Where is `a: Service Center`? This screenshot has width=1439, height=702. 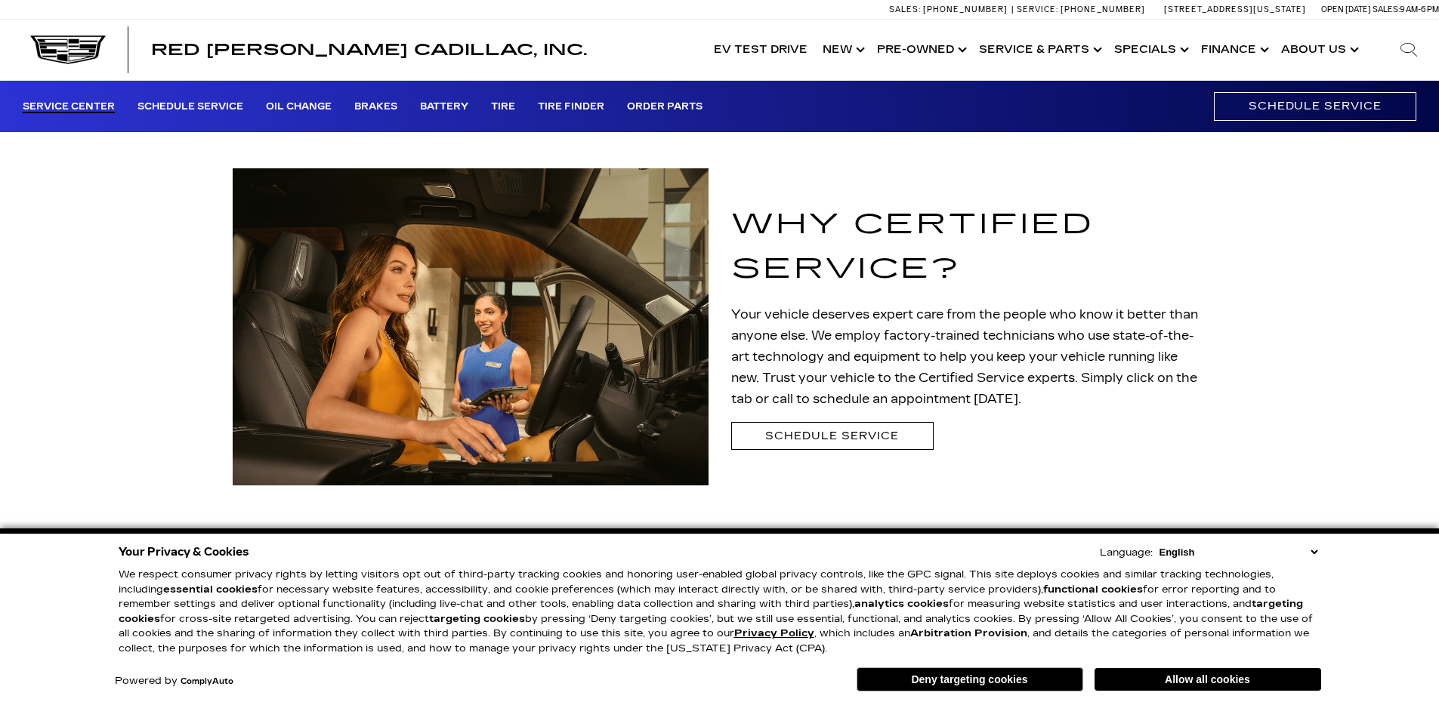 a: Service Center is located at coordinates (69, 107).